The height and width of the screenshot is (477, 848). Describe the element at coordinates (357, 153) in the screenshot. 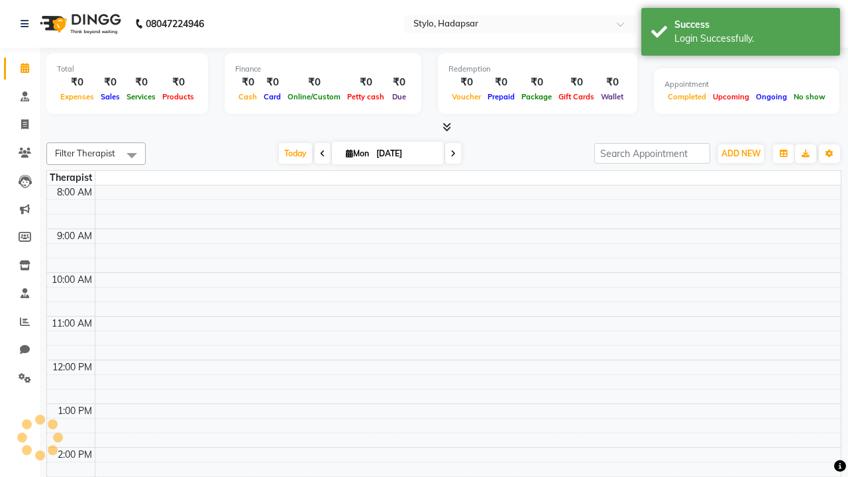

I see `span: Mon` at that location.